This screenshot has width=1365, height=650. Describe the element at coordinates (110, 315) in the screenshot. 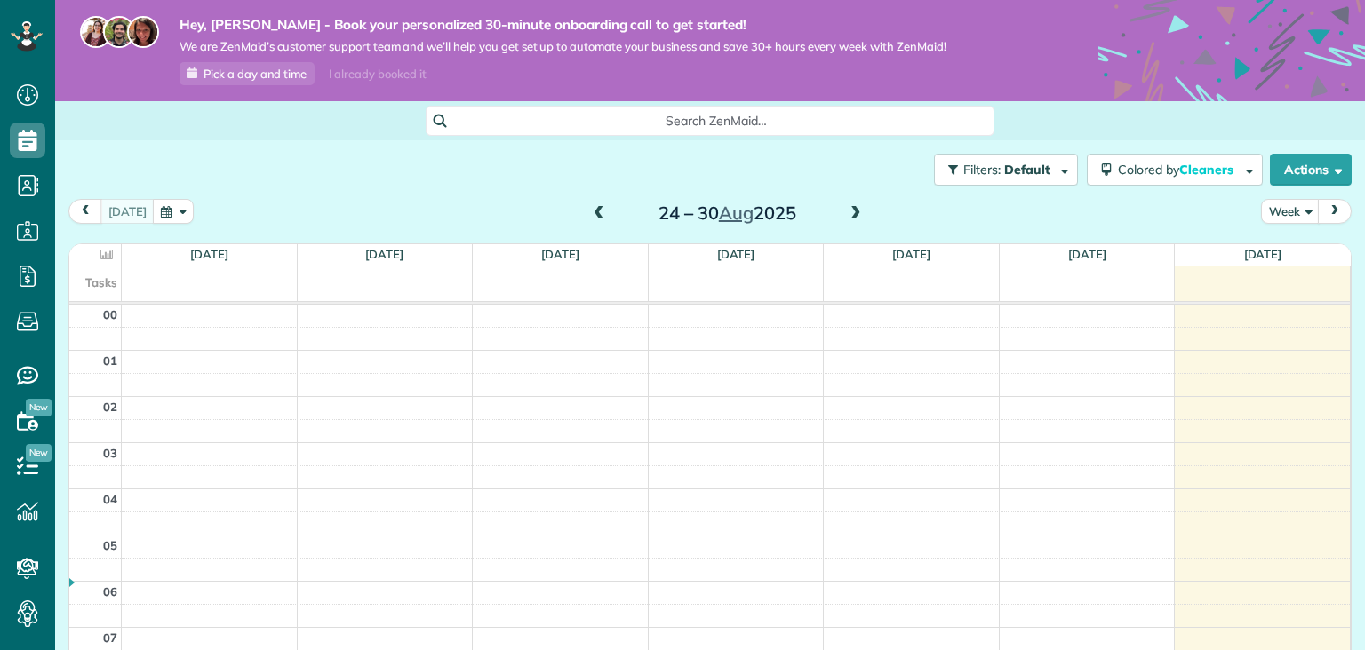

I see `span: 00` at that location.